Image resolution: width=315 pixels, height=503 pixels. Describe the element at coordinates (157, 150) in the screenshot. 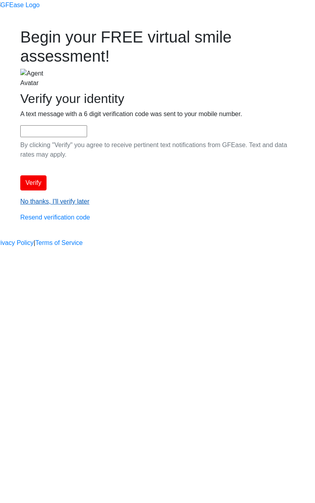

I see `p: By clicking "Verify" you agree to receive pertinent text notifications from GFEase. Text and data...` at that location.